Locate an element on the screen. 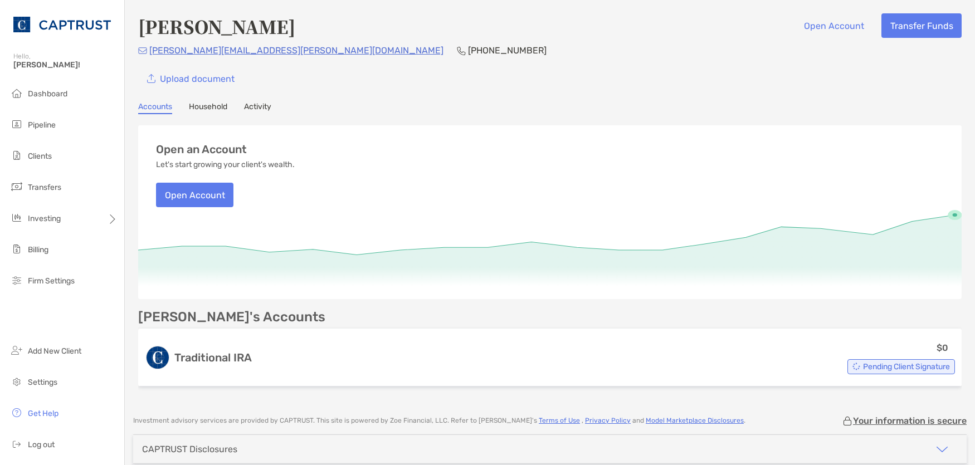 The image size is (975, 465). img: transfers icon is located at coordinates (17, 187).